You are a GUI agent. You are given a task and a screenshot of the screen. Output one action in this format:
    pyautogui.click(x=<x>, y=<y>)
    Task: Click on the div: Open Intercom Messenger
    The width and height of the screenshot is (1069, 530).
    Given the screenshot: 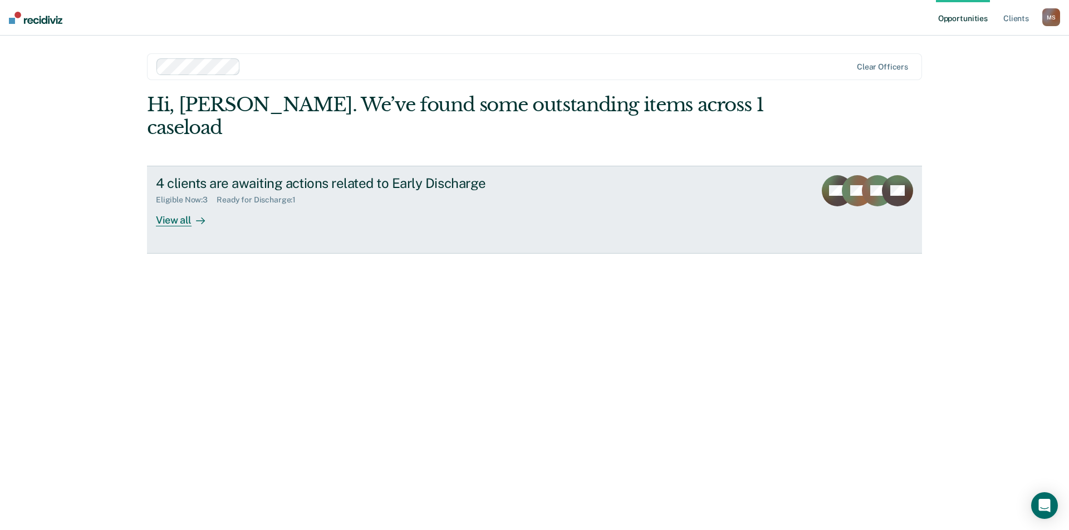 What is the action you would take?
    pyautogui.click(x=1044, y=506)
    